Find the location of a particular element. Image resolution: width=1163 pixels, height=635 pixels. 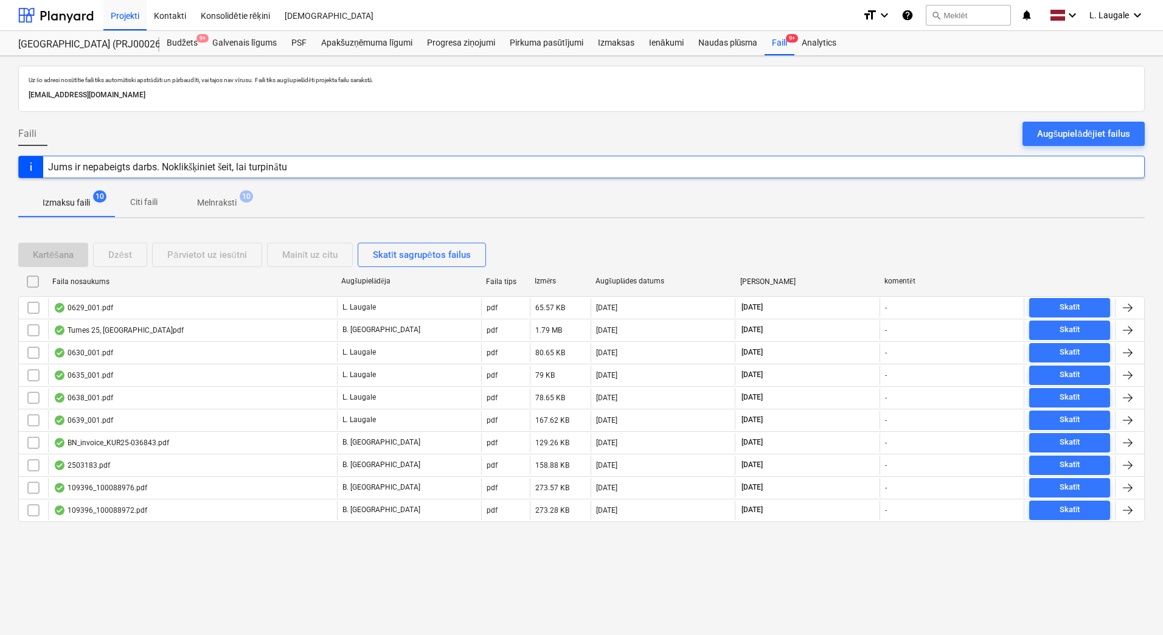

span: search is located at coordinates (936, 15).